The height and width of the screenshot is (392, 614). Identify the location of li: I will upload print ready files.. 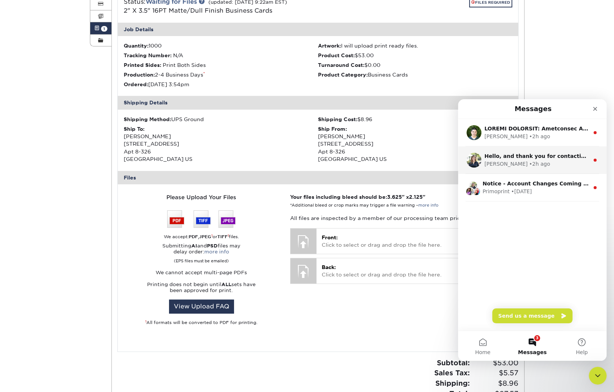
(415, 46).